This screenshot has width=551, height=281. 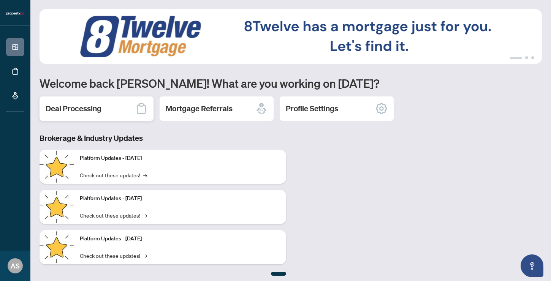 I want to click on img: Platform Updates - July 21, 2025, so click(x=57, y=167).